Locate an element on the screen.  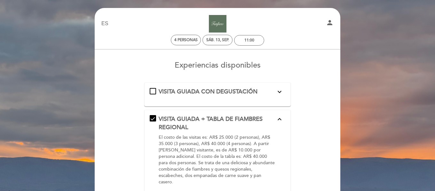
button: expand_less is located at coordinates (279, 120).